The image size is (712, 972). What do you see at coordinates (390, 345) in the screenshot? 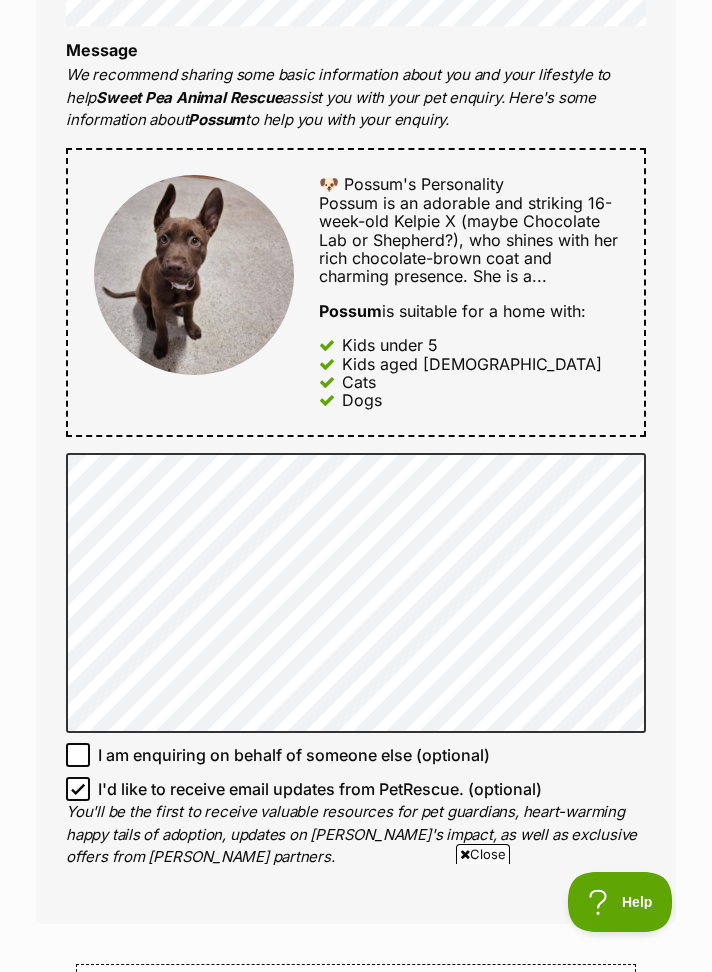
I see `div: Kids under 5` at bounding box center [390, 345].